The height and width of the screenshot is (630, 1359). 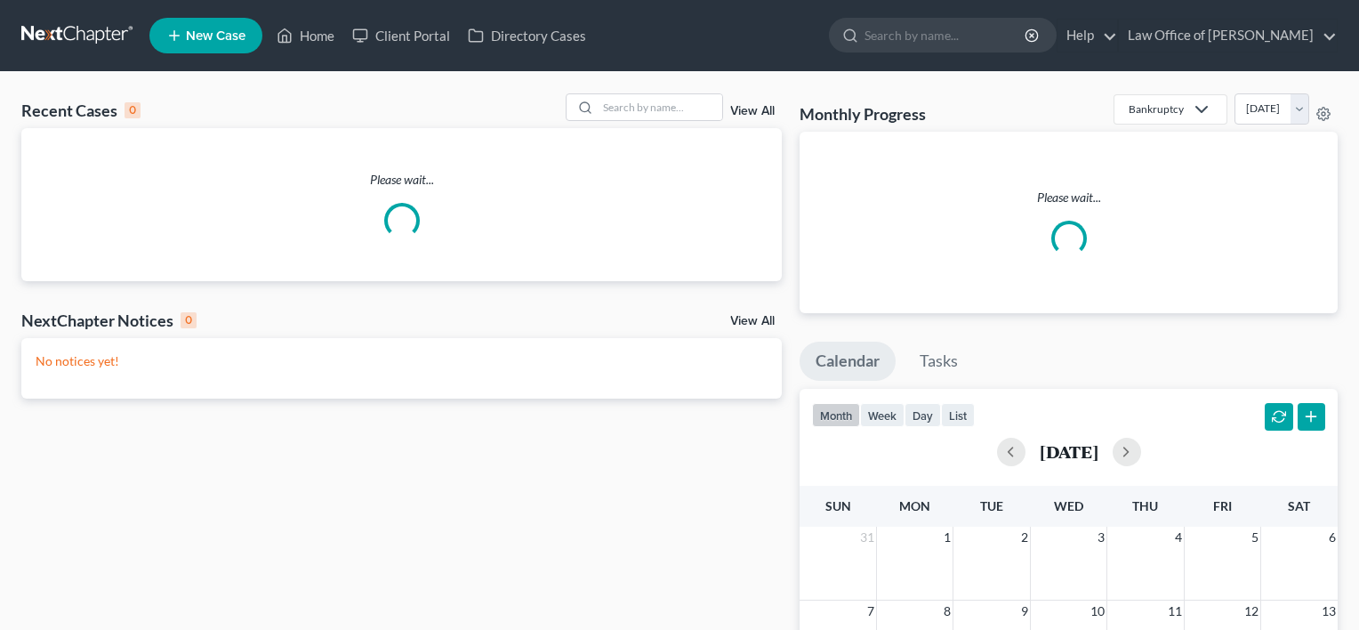 What do you see at coordinates (939, 361) in the screenshot?
I see `a: Tasks` at bounding box center [939, 361].